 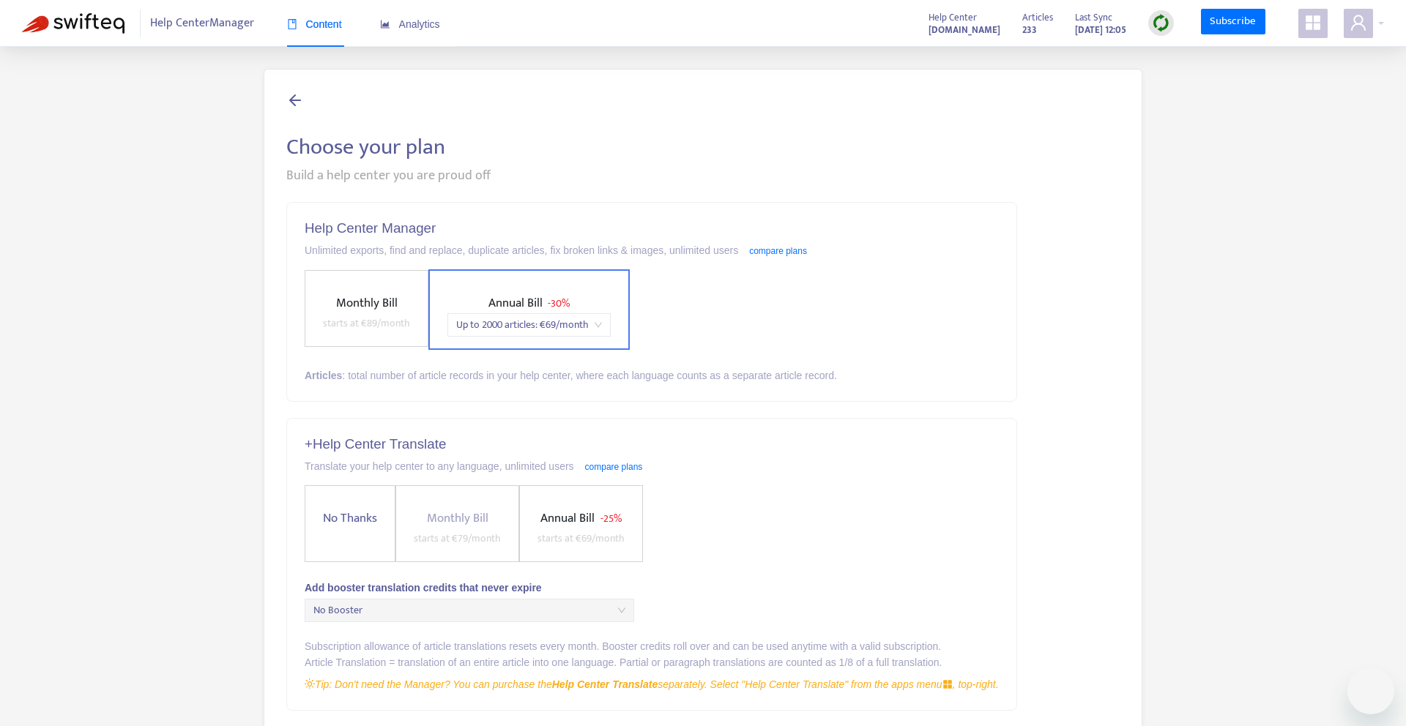 I want to click on span: No Booster, so click(x=469, y=611).